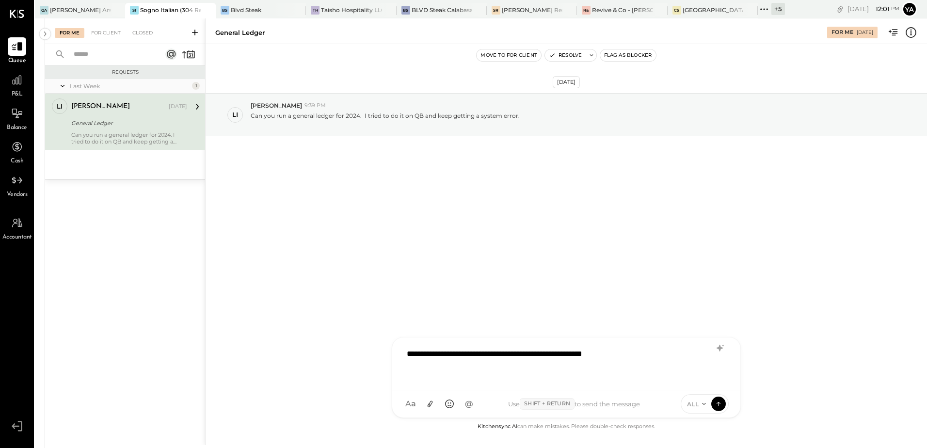  Describe the element at coordinates (565, 55) in the screenshot. I see `button: Resolve` at that location.